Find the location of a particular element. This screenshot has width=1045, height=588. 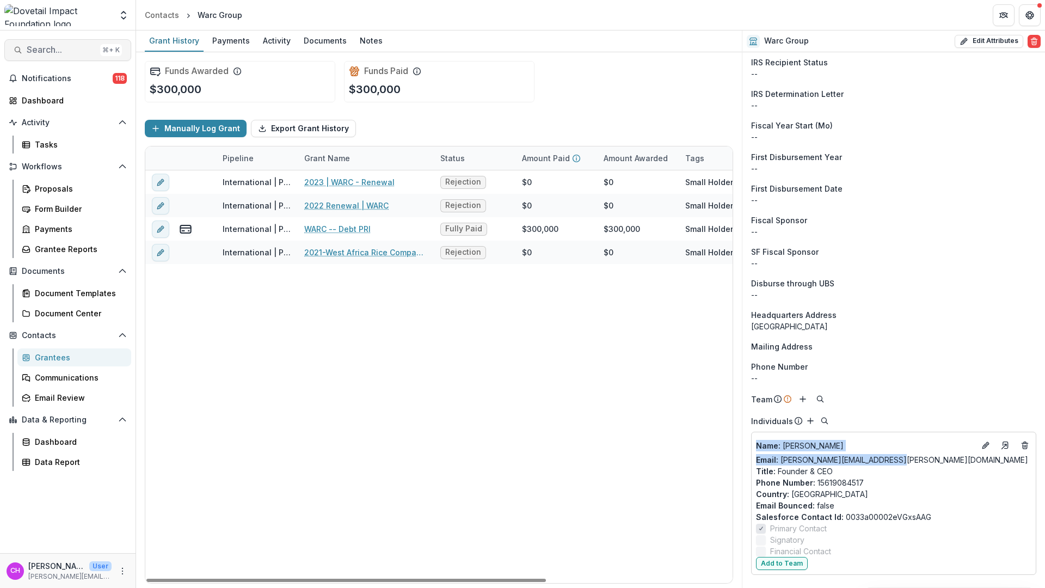

p: Individuals is located at coordinates (772, 421).